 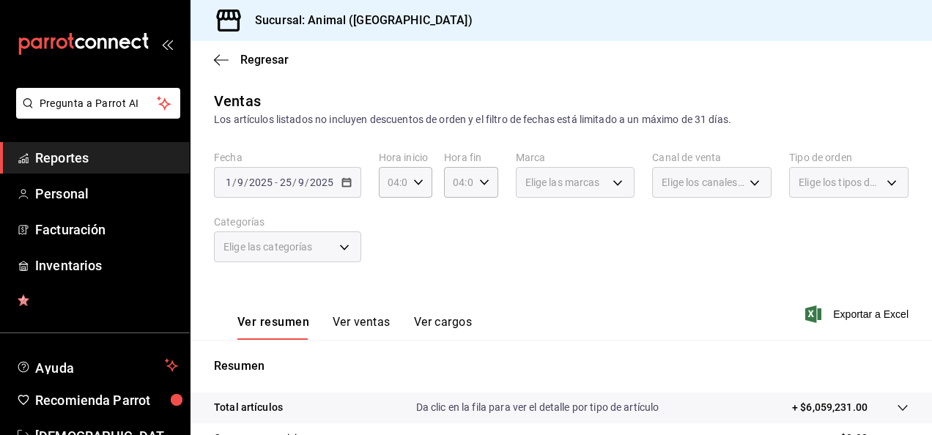 What do you see at coordinates (287, 222) in the screenshot?
I see `label: Categorías` at bounding box center [287, 222].